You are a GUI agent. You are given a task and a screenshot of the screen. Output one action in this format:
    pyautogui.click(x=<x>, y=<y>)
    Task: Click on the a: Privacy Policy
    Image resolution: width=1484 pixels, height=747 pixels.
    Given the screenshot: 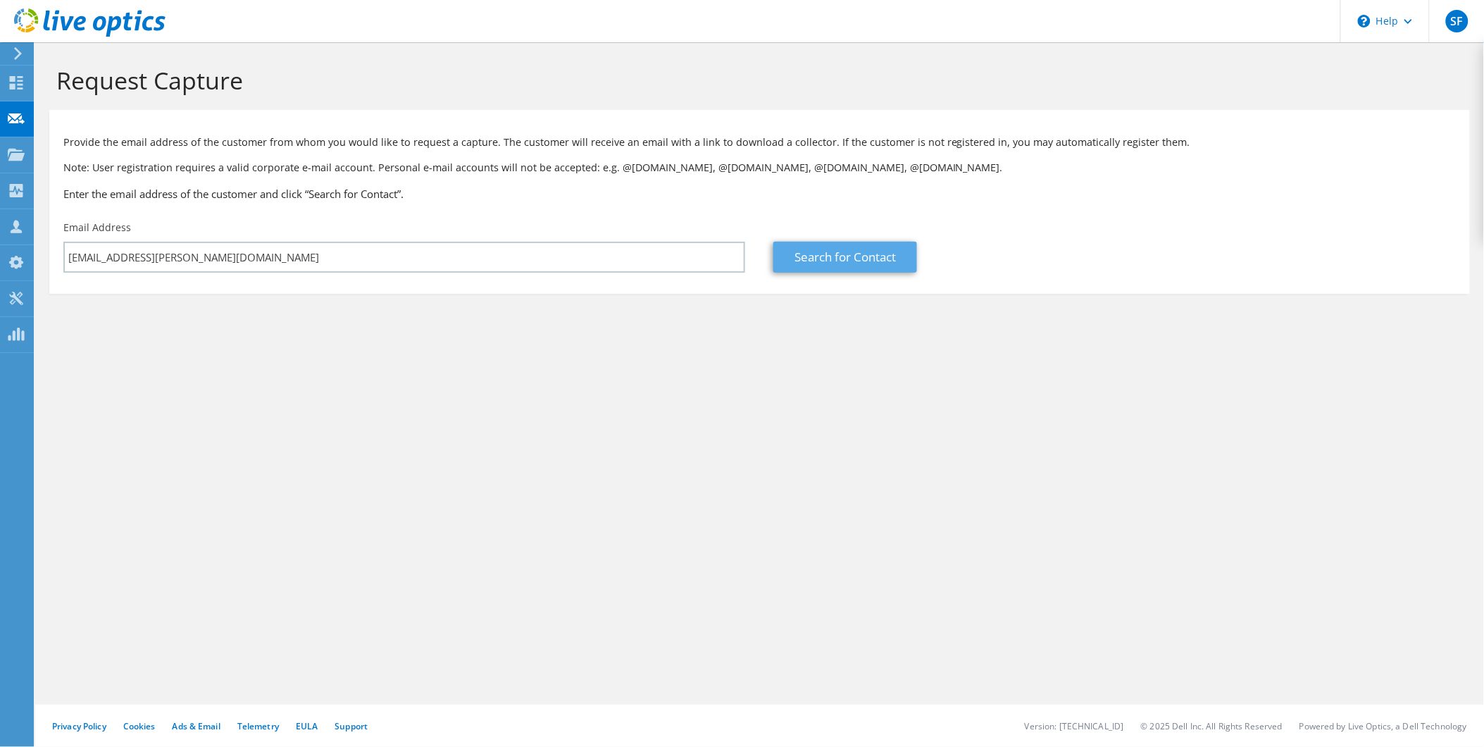 What is the action you would take?
    pyautogui.click(x=79, y=726)
    